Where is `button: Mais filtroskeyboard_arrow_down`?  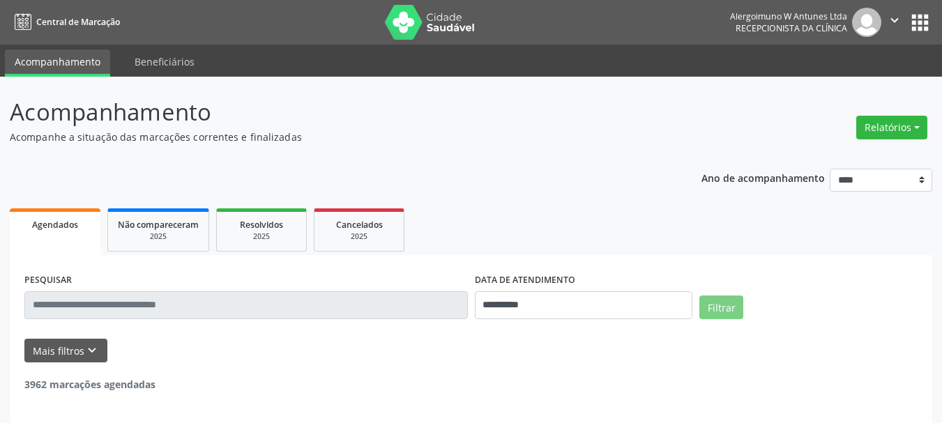 button: Mais filtroskeyboard_arrow_down is located at coordinates (66, 351).